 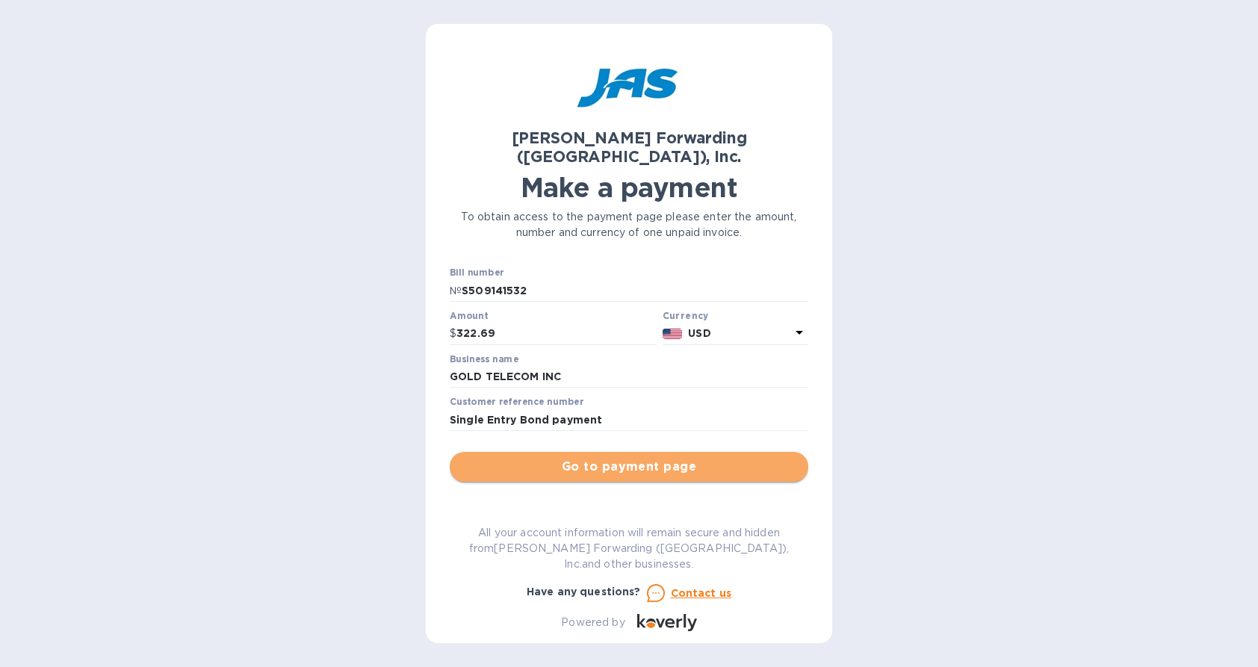 What do you see at coordinates (629, 377) in the screenshot?
I see `input: Enter business name` at bounding box center [629, 377].